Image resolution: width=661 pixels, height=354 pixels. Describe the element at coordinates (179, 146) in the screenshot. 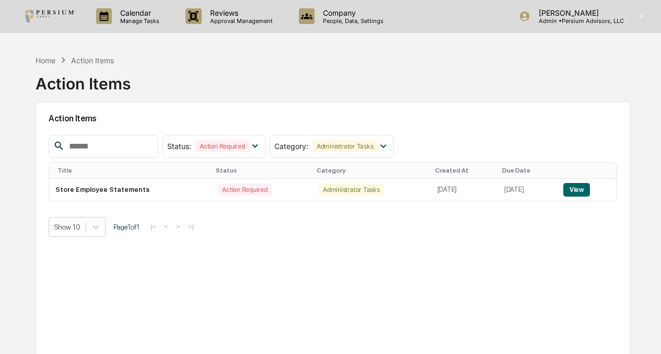

I see `span: Status :` at that location.